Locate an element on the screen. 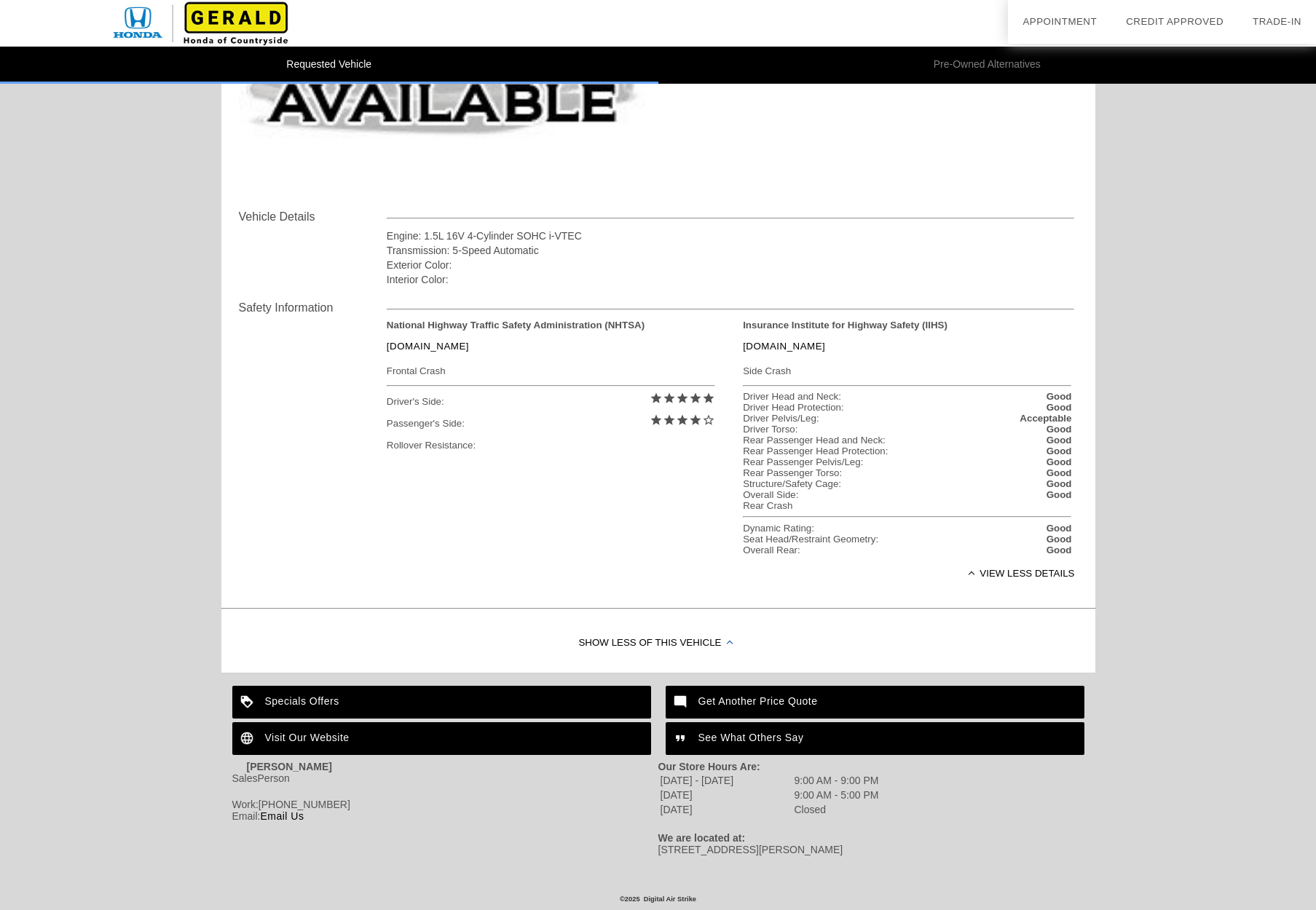 Image resolution: width=1316 pixels, height=910 pixels. a: Visit Our Website is located at coordinates (441, 738).